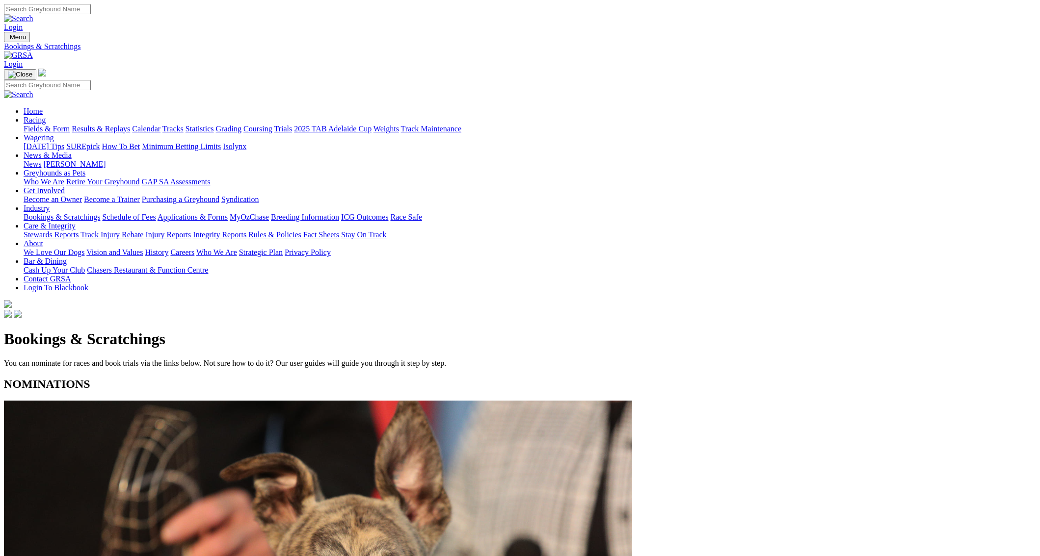  What do you see at coordinates (235, 146) in the screenshot?
I see `a: Isolynx` at bounding box center [235, 146].